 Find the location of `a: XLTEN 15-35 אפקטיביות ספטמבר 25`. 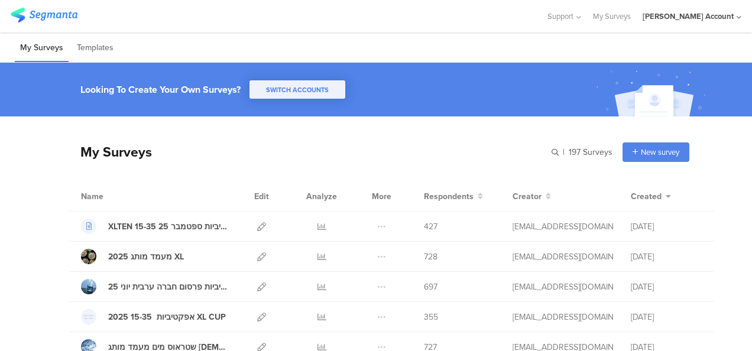

a: XLTEN 15-35 אפקטיביות ספטמבר 25 is located at coordinates (156, 226).